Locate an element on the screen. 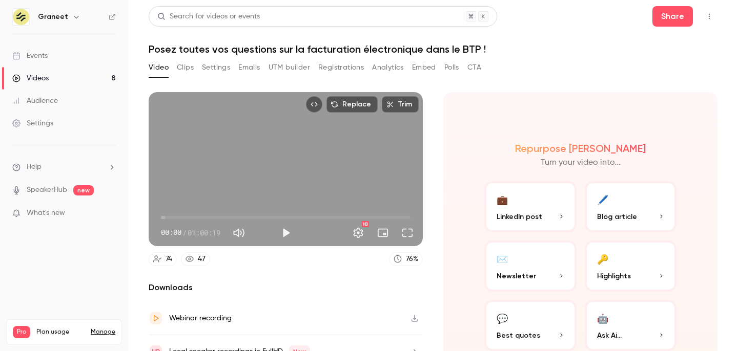 This screenshot has height=351, width=738. div: Videos is located at coordinates (30, 78).